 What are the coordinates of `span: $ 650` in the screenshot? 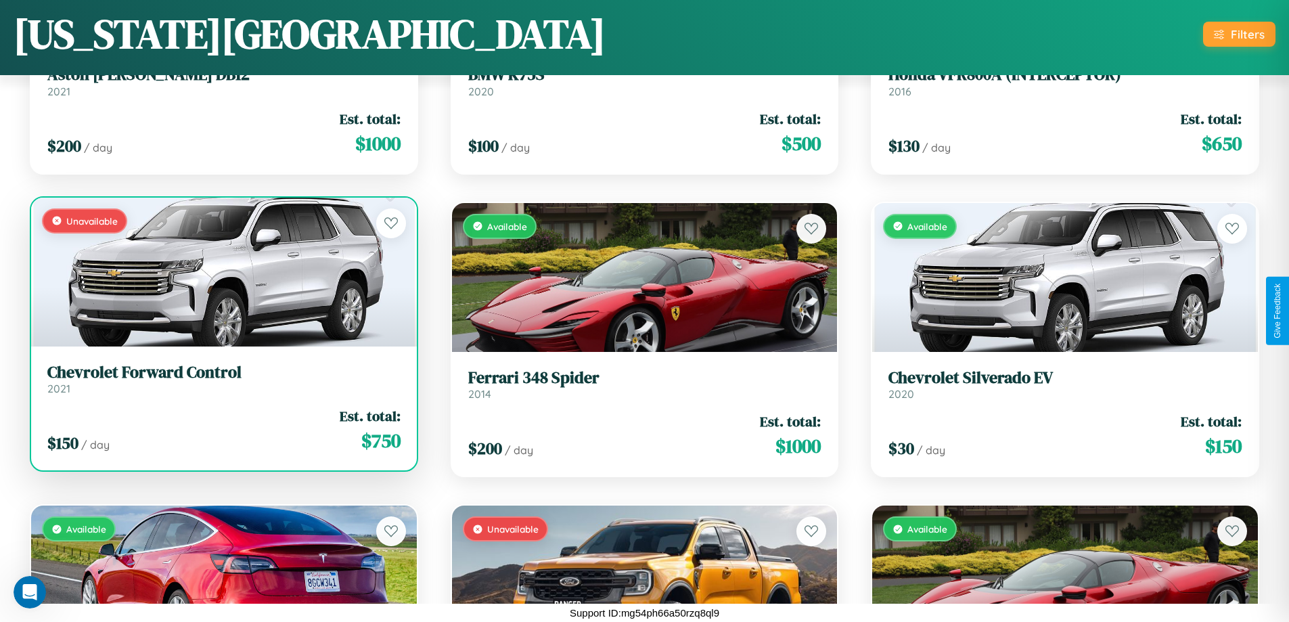 It's located at (1221, 143).